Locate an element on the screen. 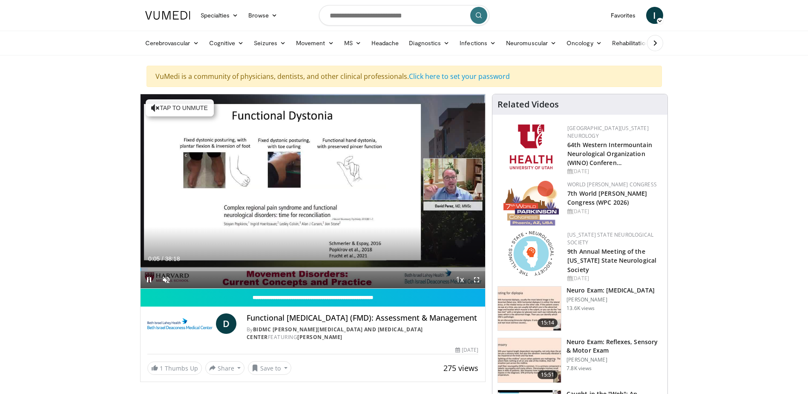 This screenshot has width=808, height=394. a: D is located at coordinates (226, 323).